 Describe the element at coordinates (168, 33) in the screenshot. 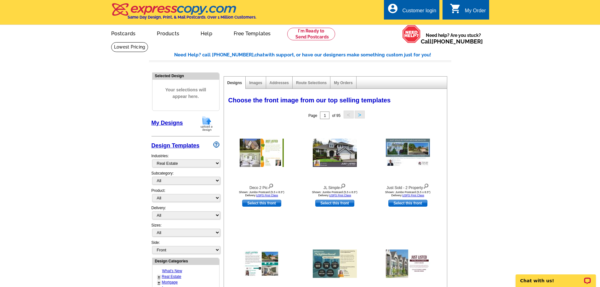

I see `a: Products` at that location.